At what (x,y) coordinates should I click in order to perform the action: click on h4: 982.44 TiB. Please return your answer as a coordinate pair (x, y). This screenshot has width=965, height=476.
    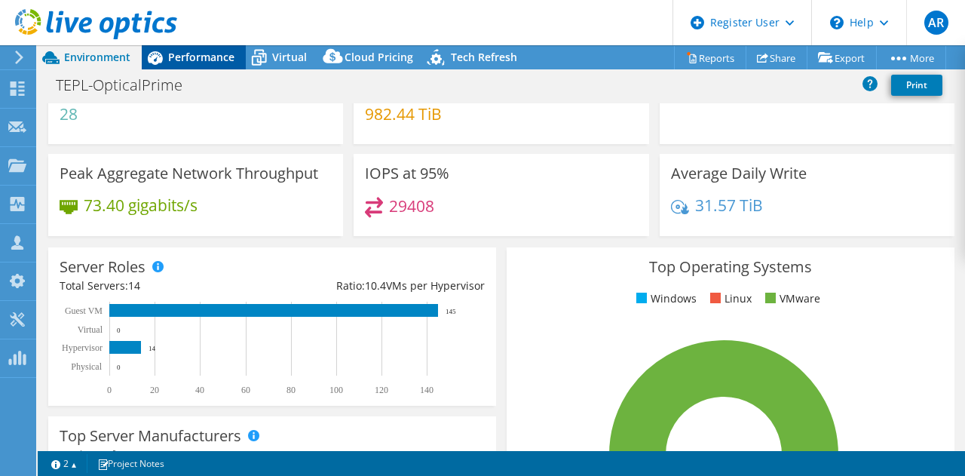
    Looking at the image, I should click on (403, 114).